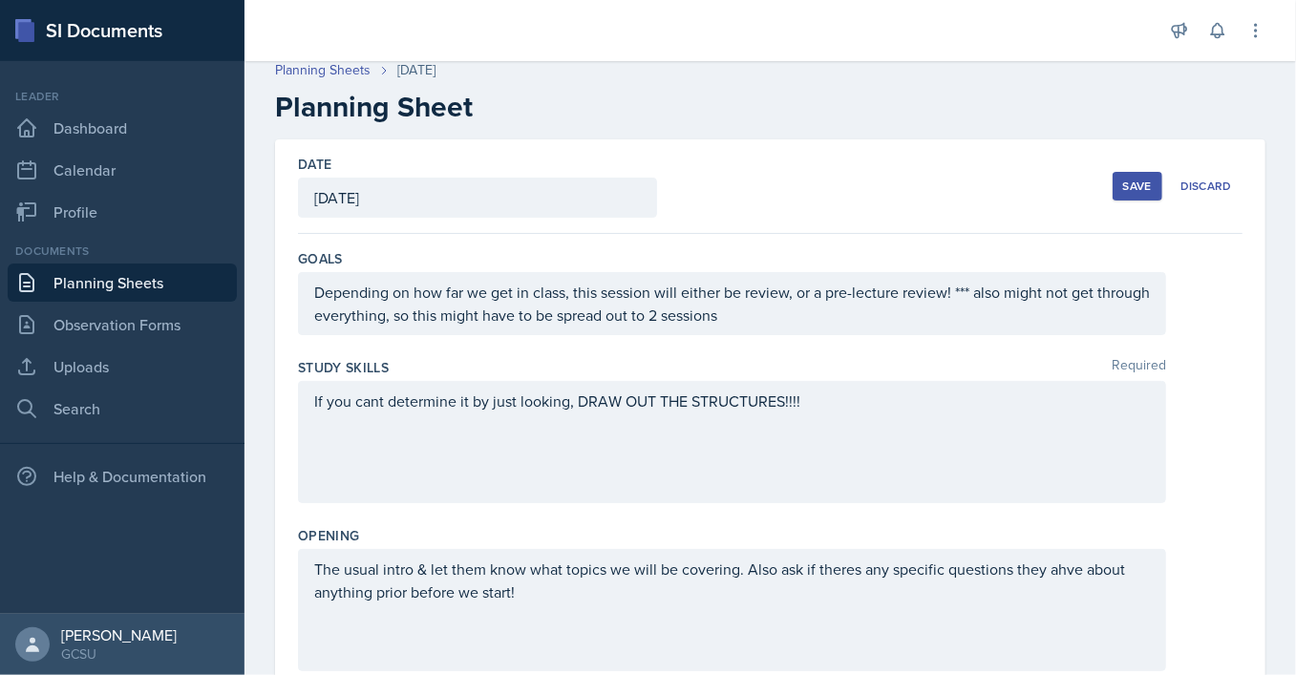 The image size is (1296, 675). Describe the element at coordinates (118, 654) in the screenshot. I see `div: GCSU` at that location.